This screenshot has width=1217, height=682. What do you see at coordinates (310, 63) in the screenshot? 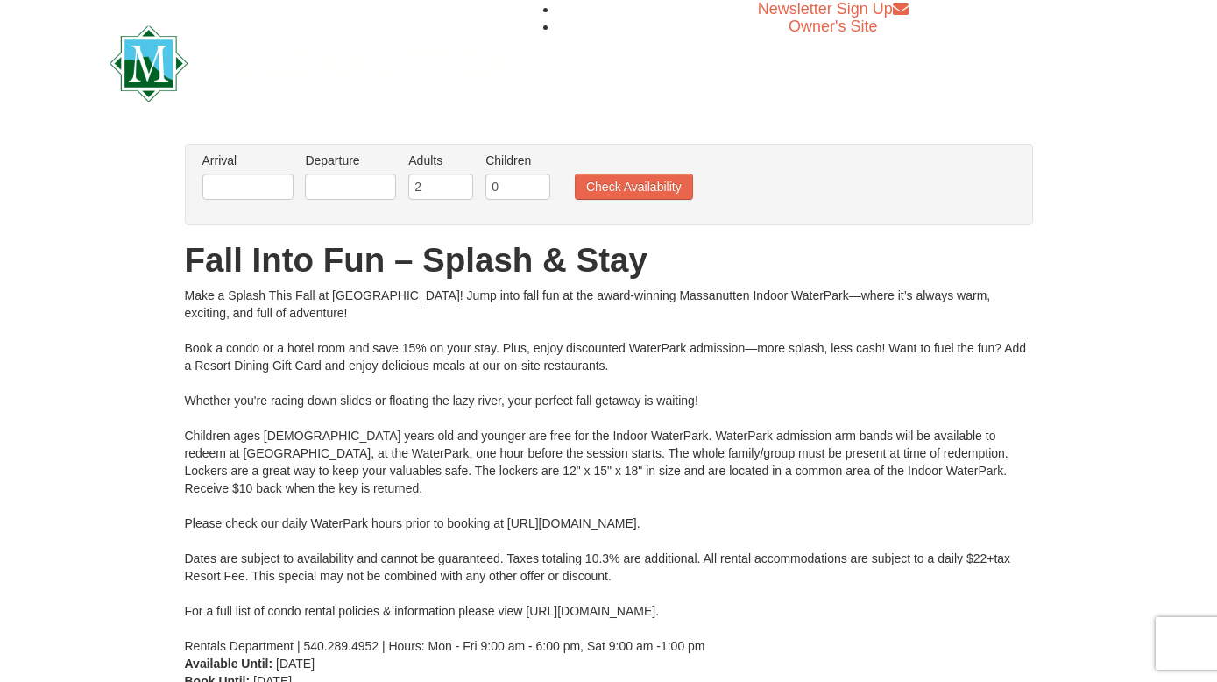
I see `img: Massanutten Resort Logo` at bounding box center [310, 63].